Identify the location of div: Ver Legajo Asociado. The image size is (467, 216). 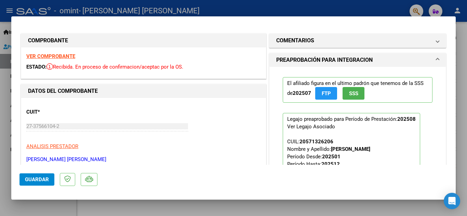
(311, 127).